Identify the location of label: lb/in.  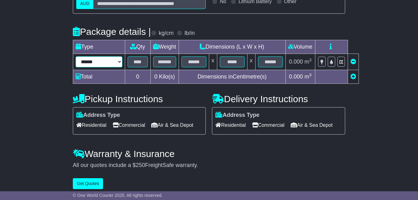
(190, 33).